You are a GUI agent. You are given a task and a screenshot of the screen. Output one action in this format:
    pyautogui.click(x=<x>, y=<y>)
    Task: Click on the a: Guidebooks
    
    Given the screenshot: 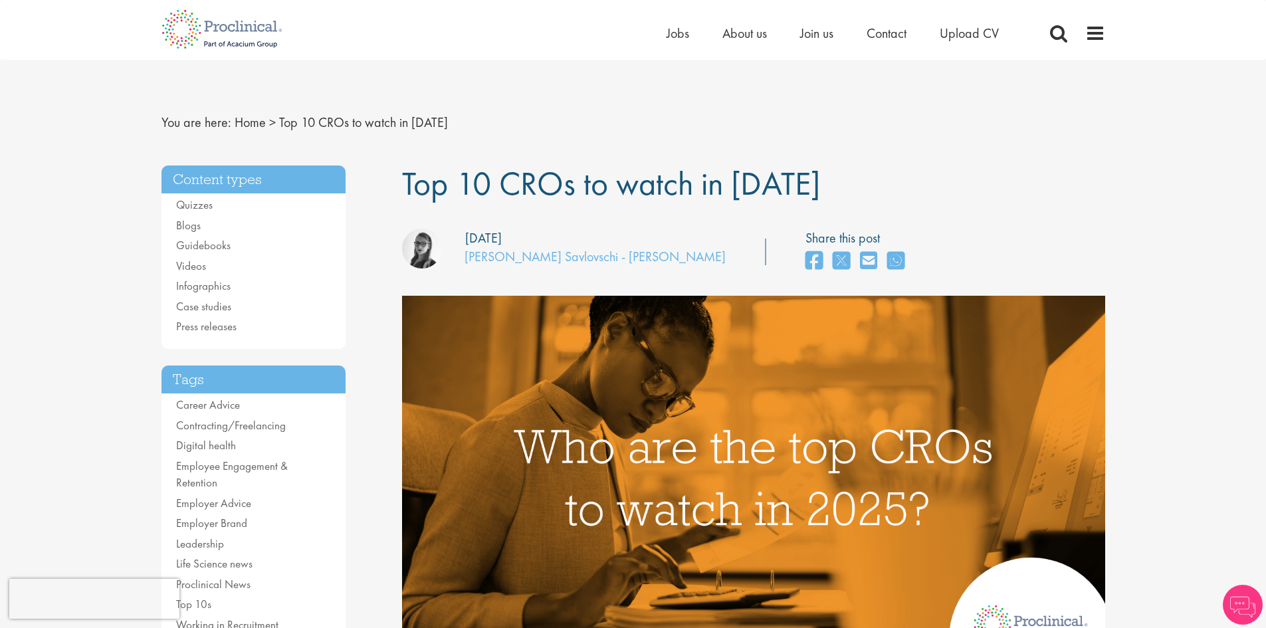 What is the action you would take?
    pyautogui.click(x=203, y=245)
    